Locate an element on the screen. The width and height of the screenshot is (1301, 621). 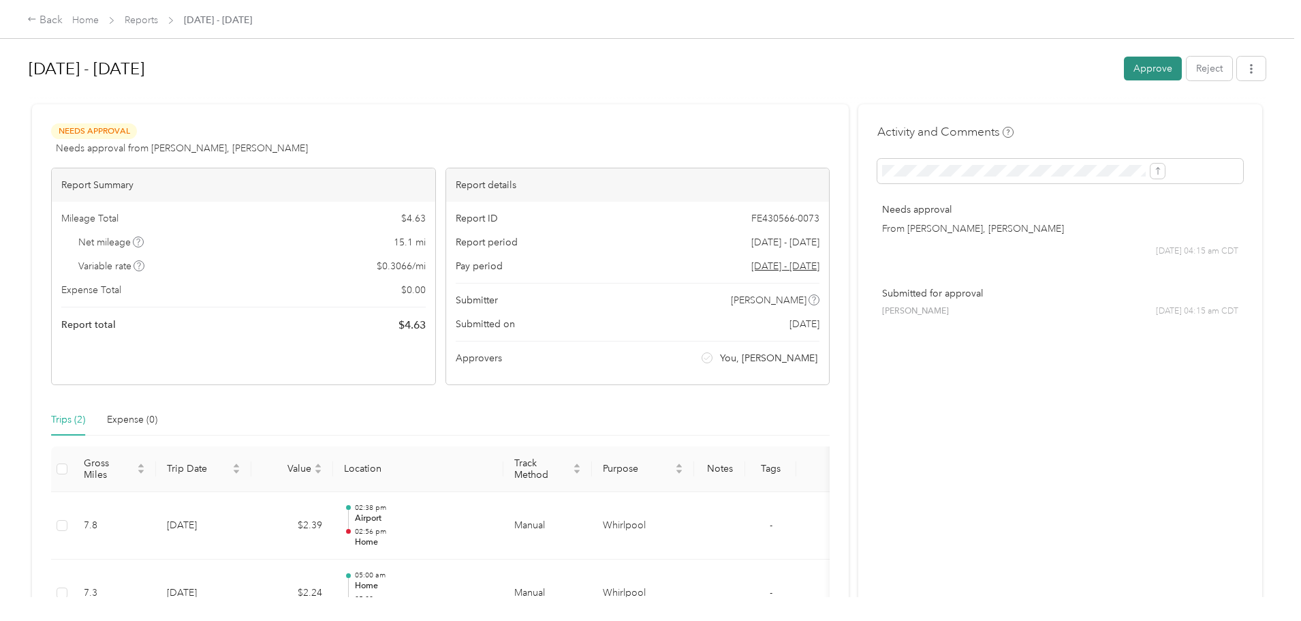
th: Notes is located at coordinates (719, 469).